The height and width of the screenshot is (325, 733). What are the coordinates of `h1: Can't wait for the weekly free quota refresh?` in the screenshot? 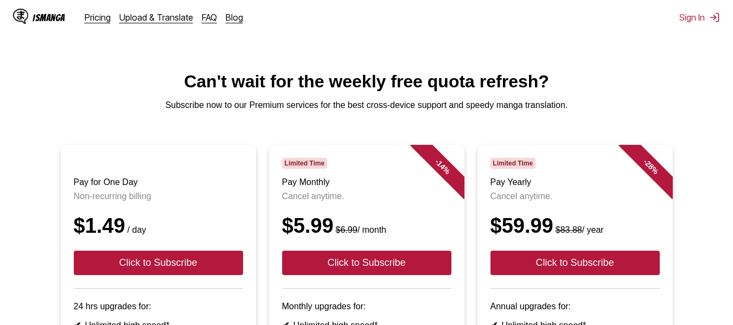 It's located at (366, 81).